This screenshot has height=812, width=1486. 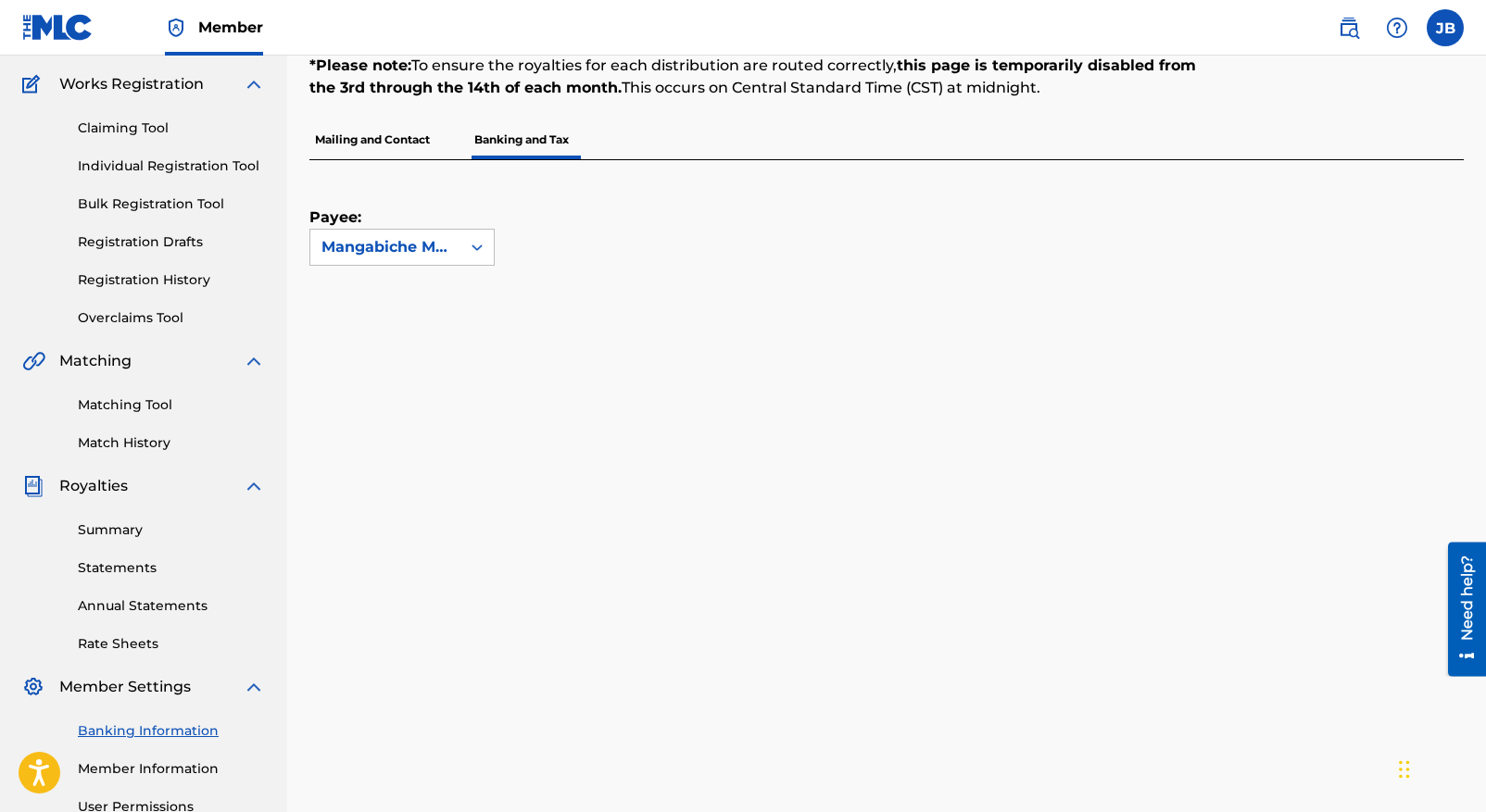 What do you see at coordinates (33, 486) in the screenshot?
I see `img: Royalties` at bounding box center [33, 486].